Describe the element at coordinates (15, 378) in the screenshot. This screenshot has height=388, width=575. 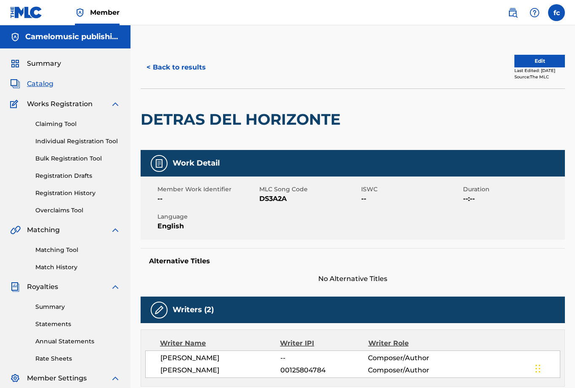
I see `img: Member Settings` at that location.